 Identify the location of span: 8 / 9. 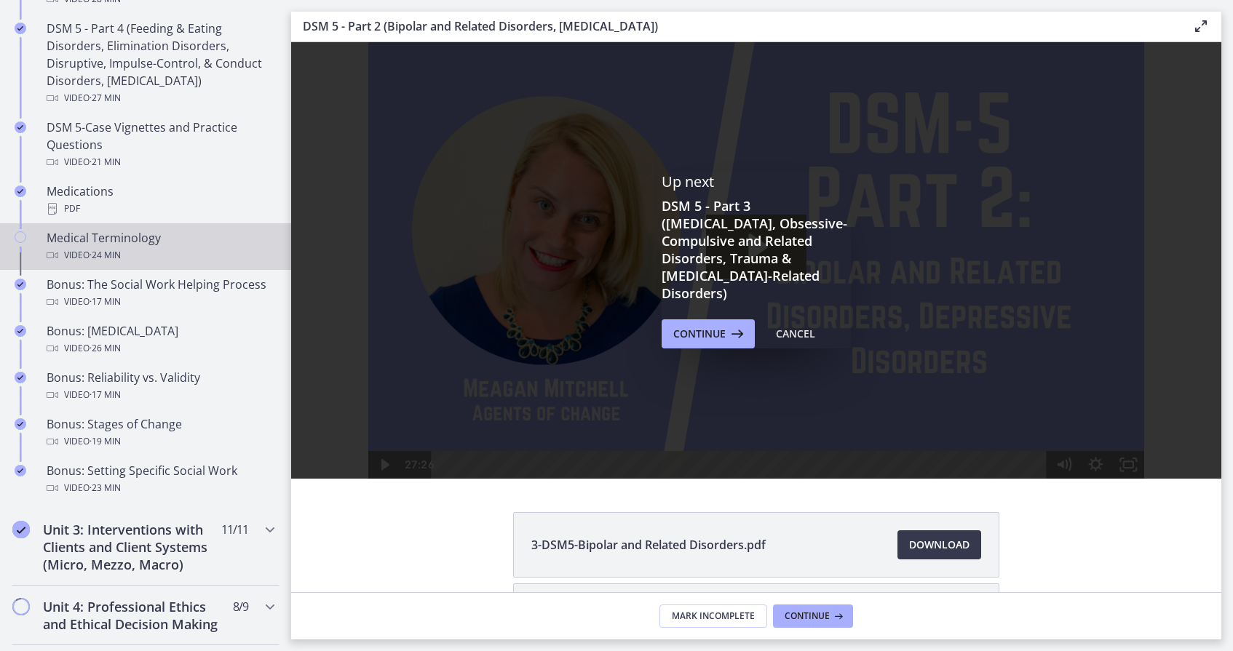
(240, 607).